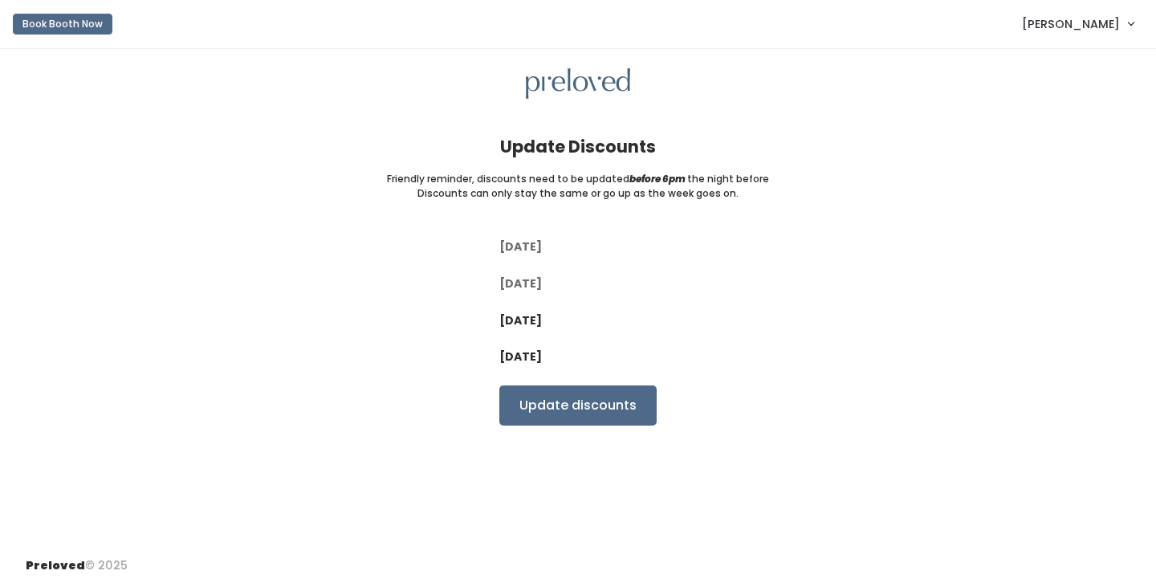 This screenshot has height=587, width=1156. What do you see at coordinates (63, 24) in the screenshot?
I see `a: Book Booth Now` at bounding box center [63, 24].